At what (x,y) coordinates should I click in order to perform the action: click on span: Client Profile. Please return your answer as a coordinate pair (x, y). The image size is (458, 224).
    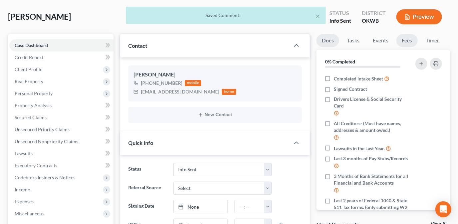
    Looking at the image, I should click on (28, 69).